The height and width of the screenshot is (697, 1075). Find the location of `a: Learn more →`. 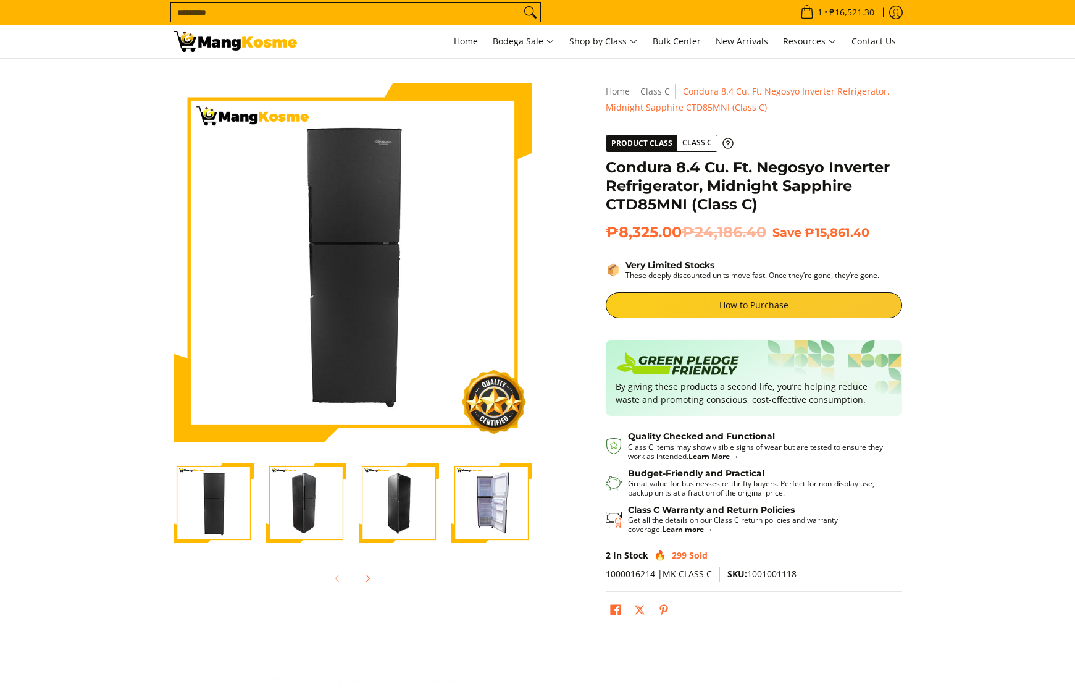

a: Learn more → is located at coordinates (687, 529).